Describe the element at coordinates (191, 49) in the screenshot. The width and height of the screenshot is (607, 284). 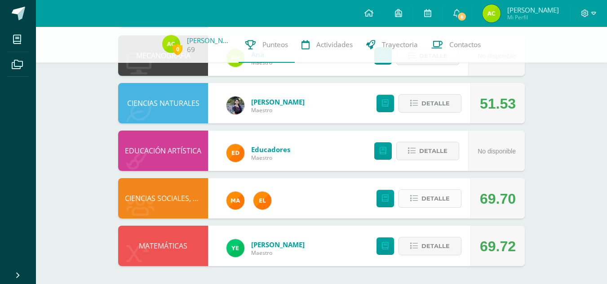
I see `a: 69` at that location.